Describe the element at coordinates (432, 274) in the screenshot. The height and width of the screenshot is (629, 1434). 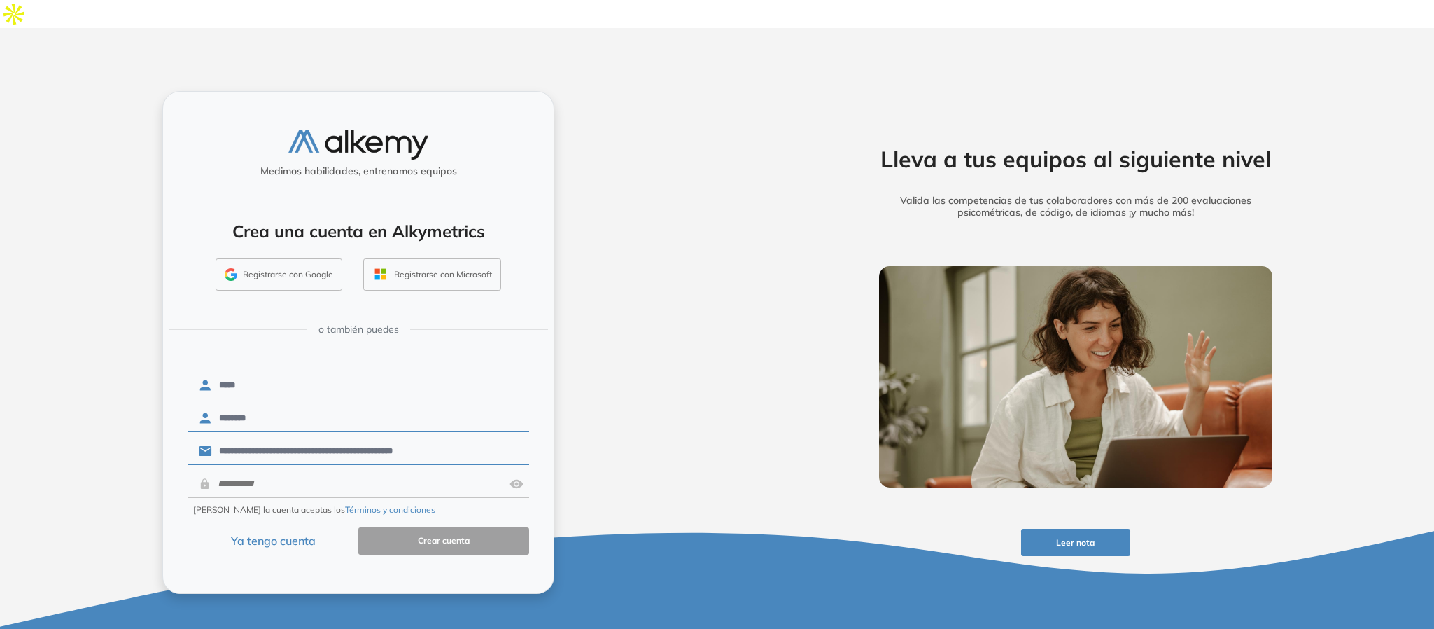
I see `button: Registrarse con Microsoft` at that location.